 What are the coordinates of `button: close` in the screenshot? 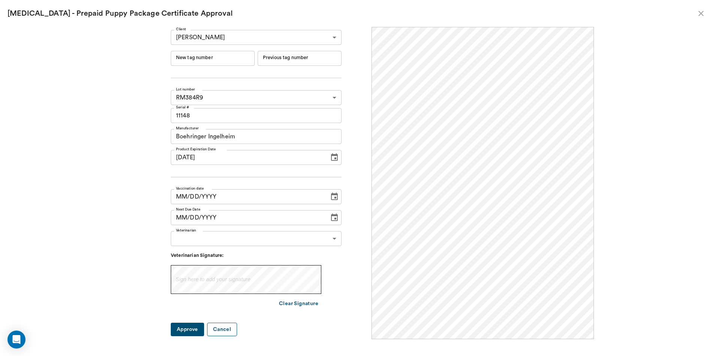 It's located at (701, 13).